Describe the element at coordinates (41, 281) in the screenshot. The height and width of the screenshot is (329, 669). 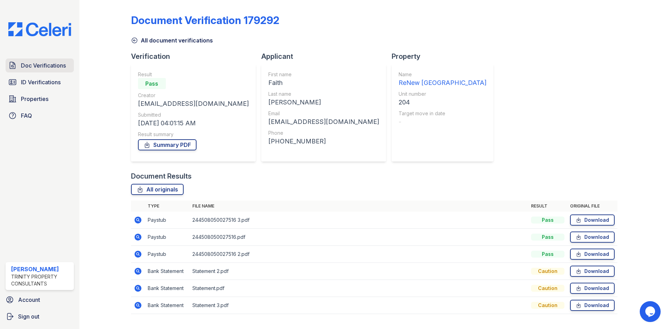
I see `div: Trinity Property Consultants` at that location.